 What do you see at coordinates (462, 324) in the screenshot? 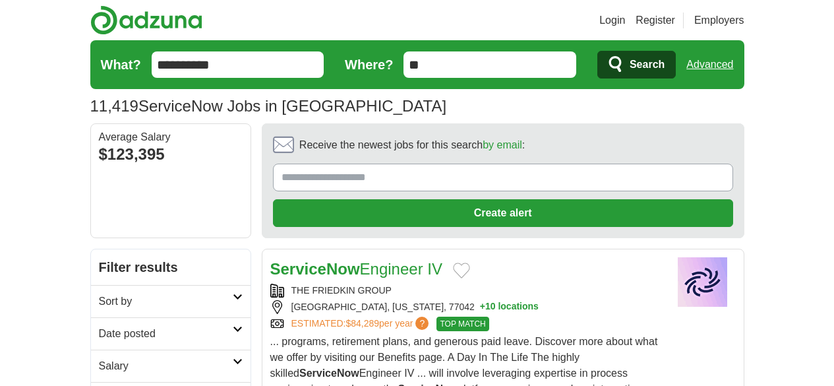
I see `span: TOP MATCH` at bounding box center [462, 324].